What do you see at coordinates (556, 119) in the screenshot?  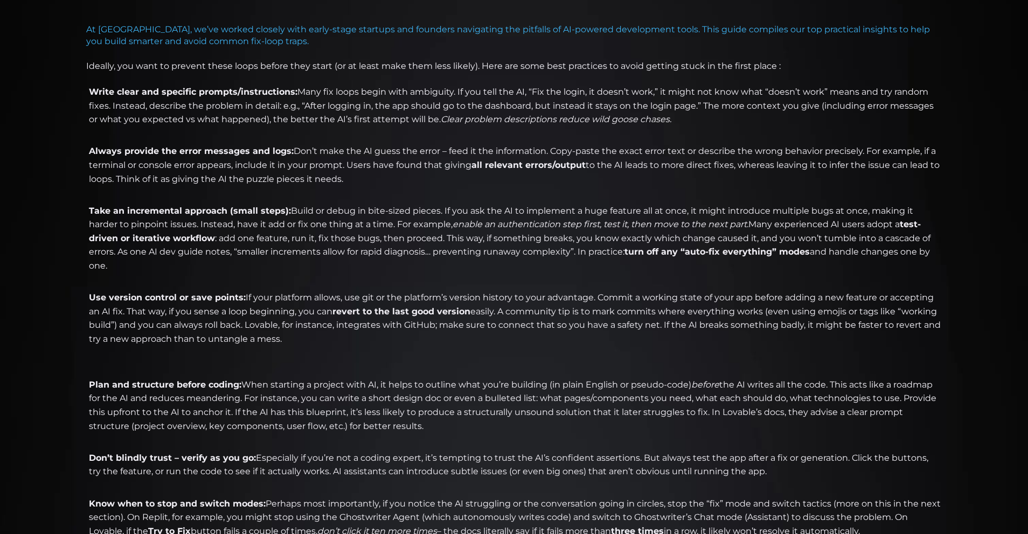 I see `em: Clear problem descriptions reduce wild goose chases.` at bounding box center [556, 119].